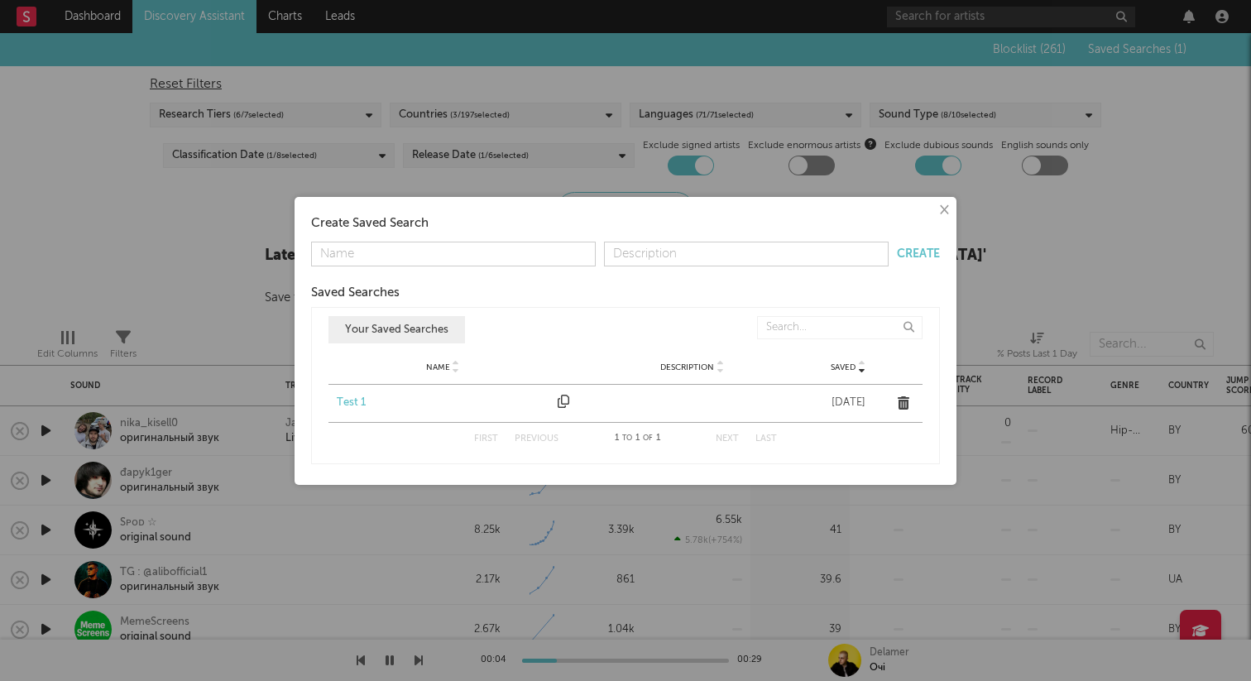  I want to click on span: Description, so click(687, 367).